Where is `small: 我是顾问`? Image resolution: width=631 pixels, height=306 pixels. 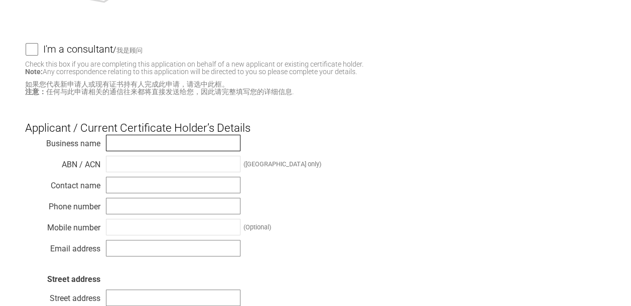
small: 我是顾问 is located at coordinates (129, 50).